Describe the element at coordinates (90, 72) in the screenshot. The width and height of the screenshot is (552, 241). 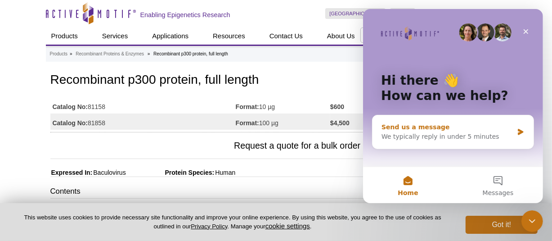
I see `p: Hi there 👋` at that location.